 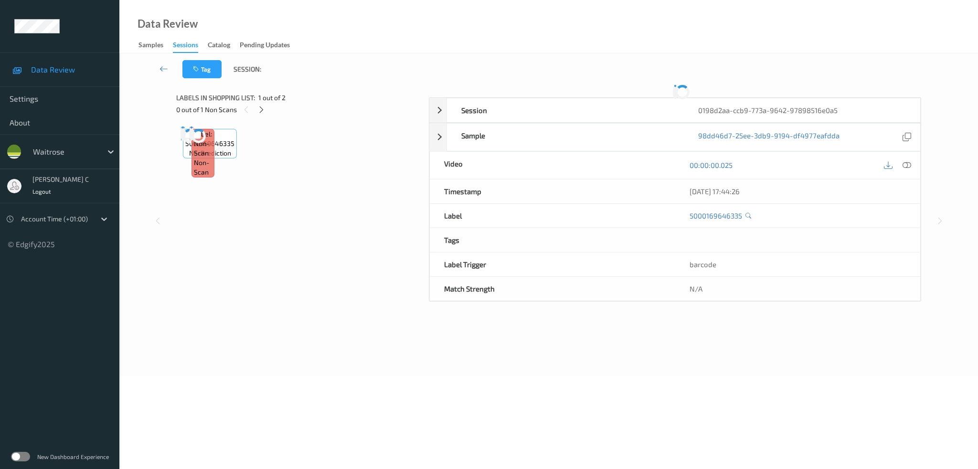 What do you see at coordinates (711, 165) in the screenshot?
I see `a: 00:00:00.025` at bounding box center [711, 165].